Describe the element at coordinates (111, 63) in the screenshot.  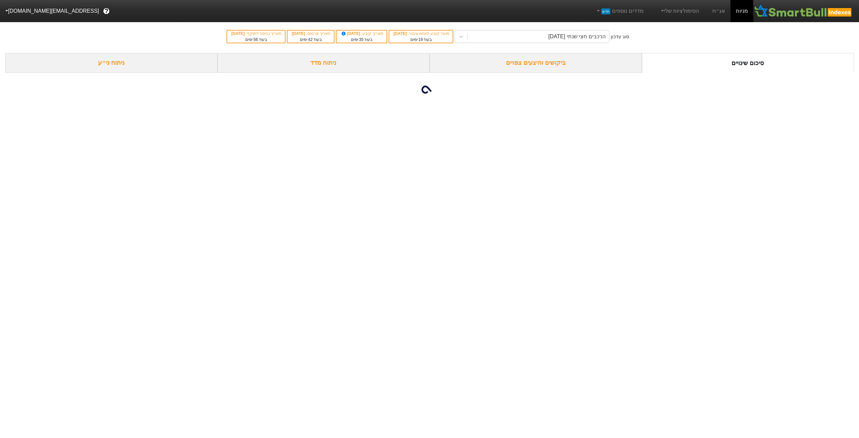
I see `div: ניתוח ני״ע` at that location.